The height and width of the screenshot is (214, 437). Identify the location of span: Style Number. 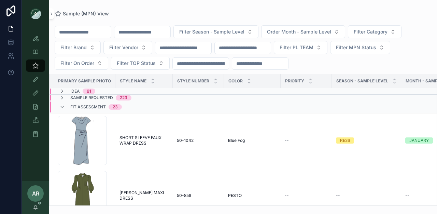
(193, 81).